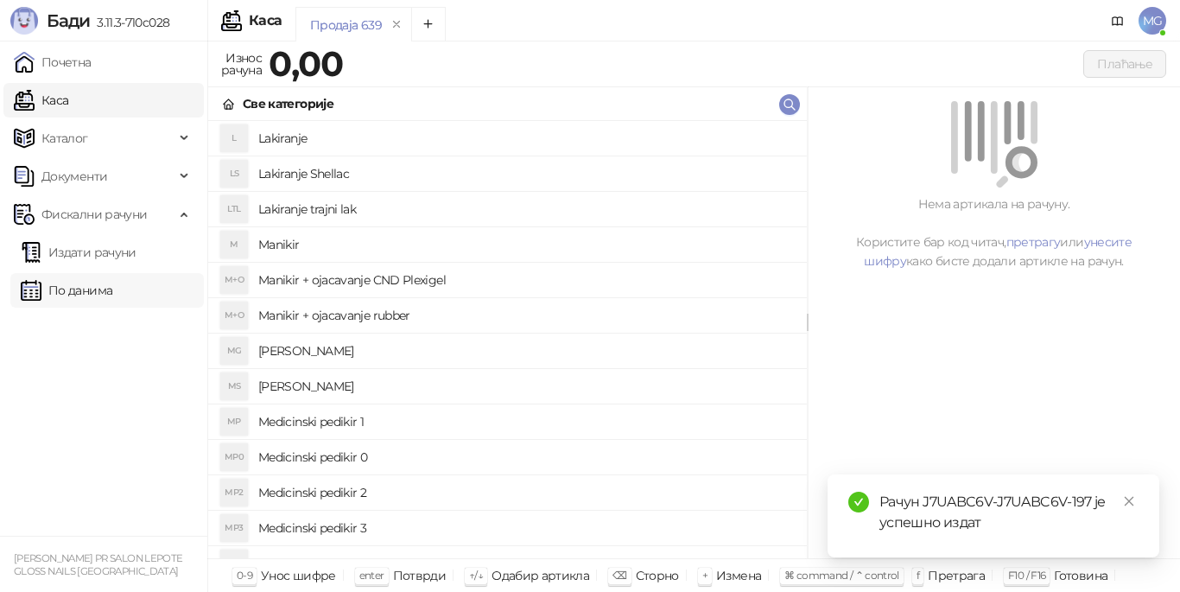 This screenshot has height=592, width=1180. What do you see at coordinates (657, 575) in the screenshot?
I see `div: Сторно` at bounding box center [657, 575].